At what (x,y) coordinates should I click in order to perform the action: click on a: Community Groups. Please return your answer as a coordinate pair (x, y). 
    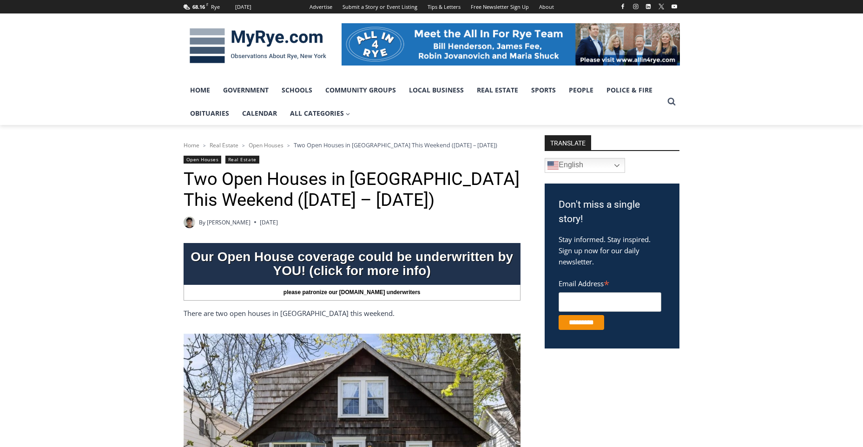
    Looking at the image, I should click on (361, 90).